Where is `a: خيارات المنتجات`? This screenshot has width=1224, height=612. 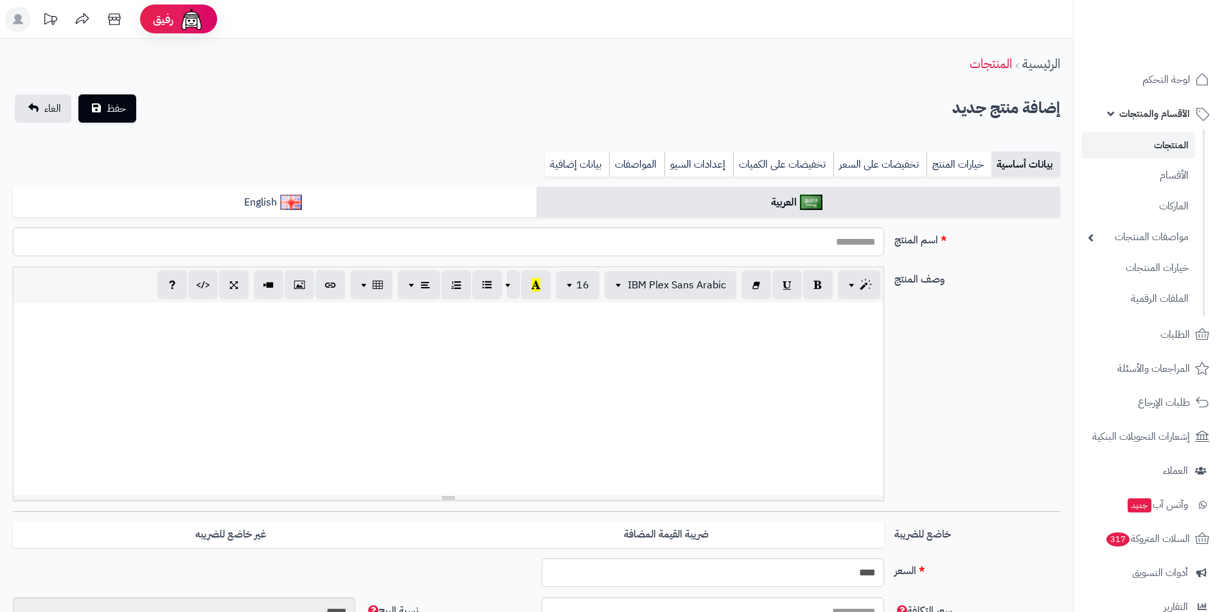
a: خيارات المنتجات is located at coordinates (1138, 268).